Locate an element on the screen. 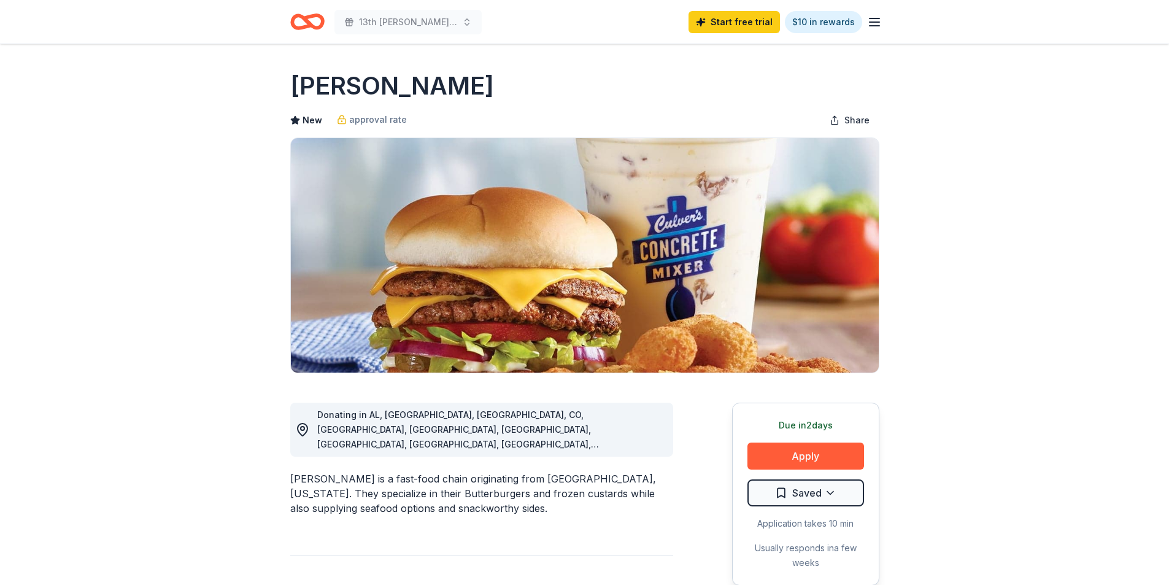 The height and width of the screenshot is (585, 1169). span: Share is located at coordinates (856, 120).